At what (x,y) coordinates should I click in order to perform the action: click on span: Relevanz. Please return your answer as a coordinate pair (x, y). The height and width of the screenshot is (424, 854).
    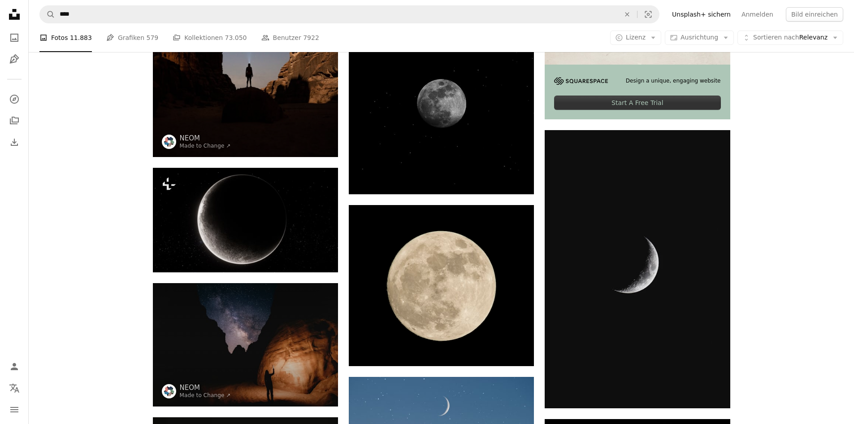
    Looking at the image, I should click on (790, 38).